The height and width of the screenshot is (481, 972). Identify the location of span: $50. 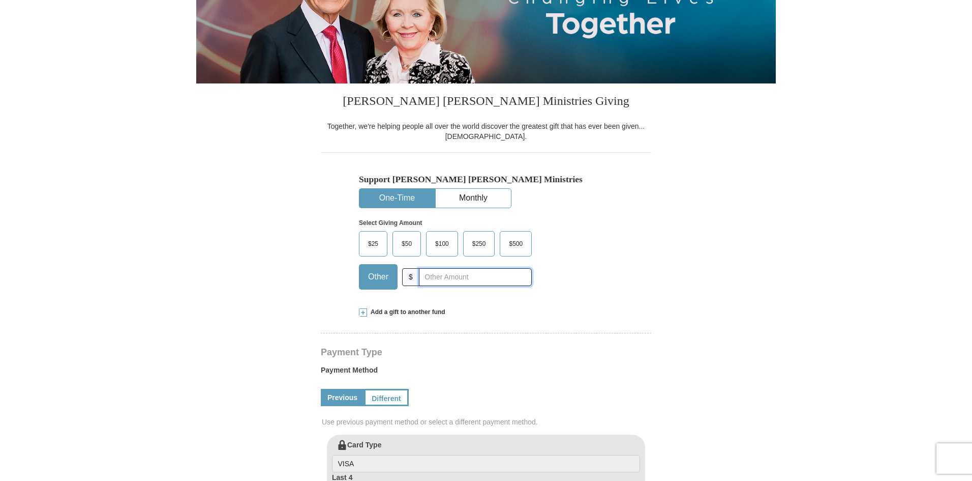
(407, 244).